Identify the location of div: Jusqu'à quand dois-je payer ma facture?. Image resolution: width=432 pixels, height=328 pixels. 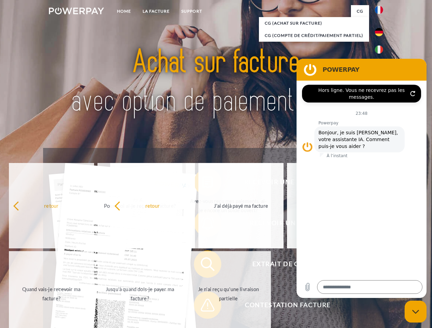
(140, 294).